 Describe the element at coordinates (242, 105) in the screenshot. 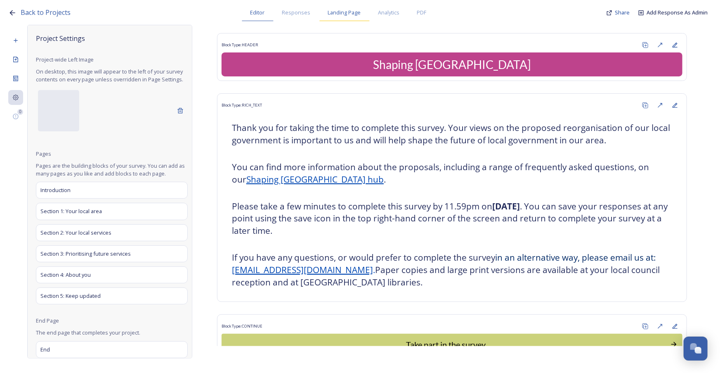

I see `span: Block Type: RICH_TEXT` at that location.